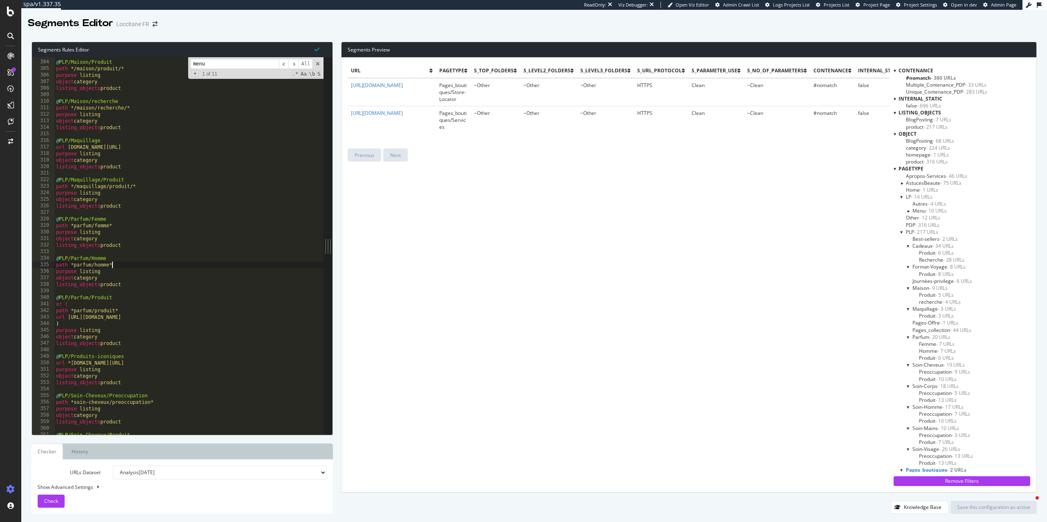  Describe the element at coordinates (43, 245) in the screenshot. I see `div: 332` at that location.